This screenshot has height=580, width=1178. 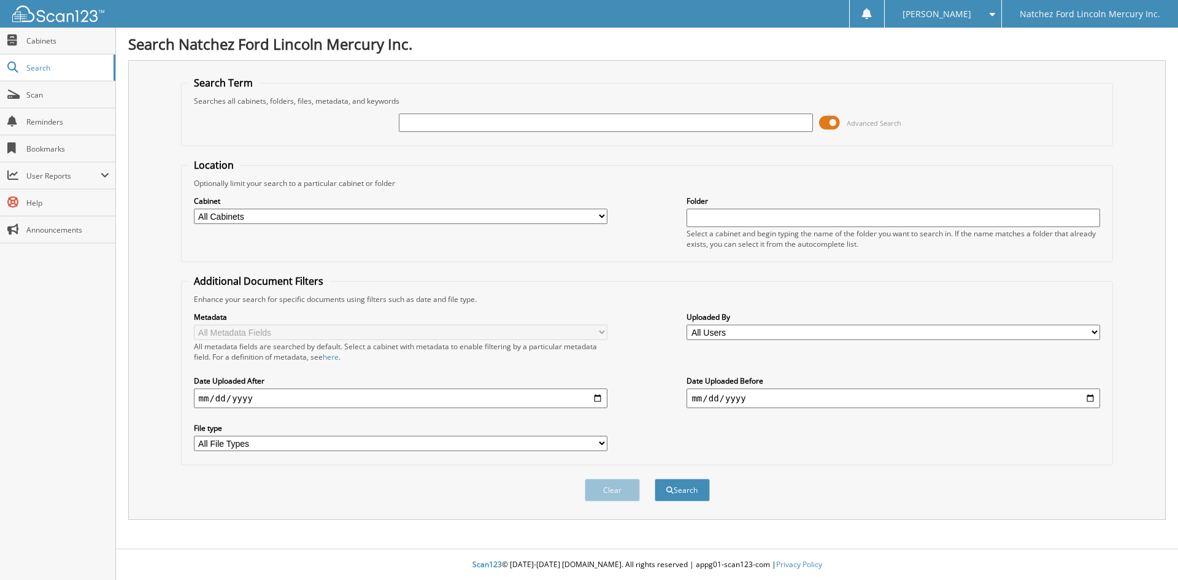 I want to click on input: start, so click(x=401, y=398).